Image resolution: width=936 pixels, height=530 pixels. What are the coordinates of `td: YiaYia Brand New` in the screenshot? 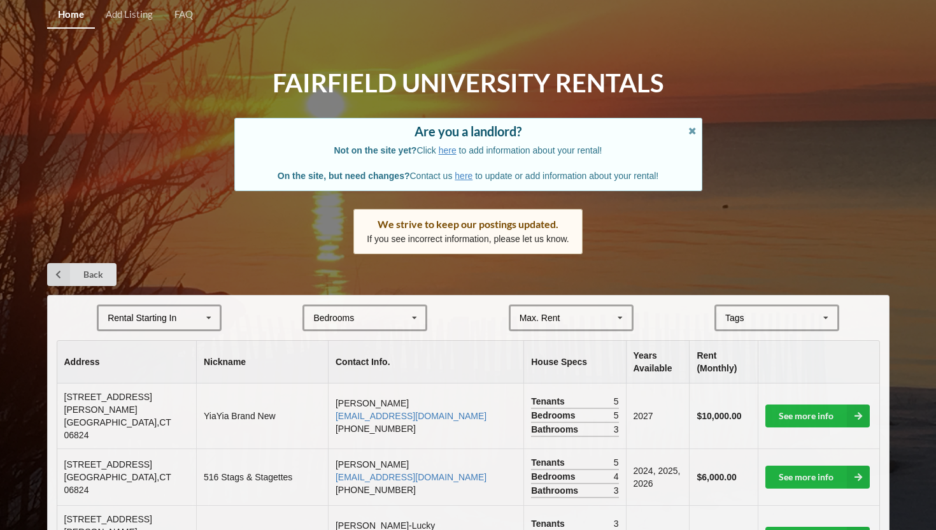 It's located at (262, 416).